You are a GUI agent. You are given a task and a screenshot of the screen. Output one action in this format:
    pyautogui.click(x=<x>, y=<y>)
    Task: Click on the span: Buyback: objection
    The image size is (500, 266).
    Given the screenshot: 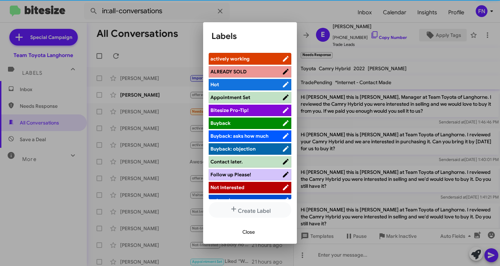 What is the action you would take?
    pyautogui.click(x=233, y=149)
    